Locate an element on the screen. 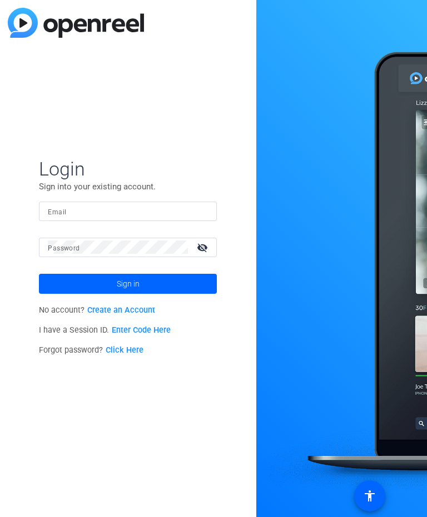 The height and width of the screenshot is (517, 427). input: Enter Email Address is located at coordinates (128, 211).